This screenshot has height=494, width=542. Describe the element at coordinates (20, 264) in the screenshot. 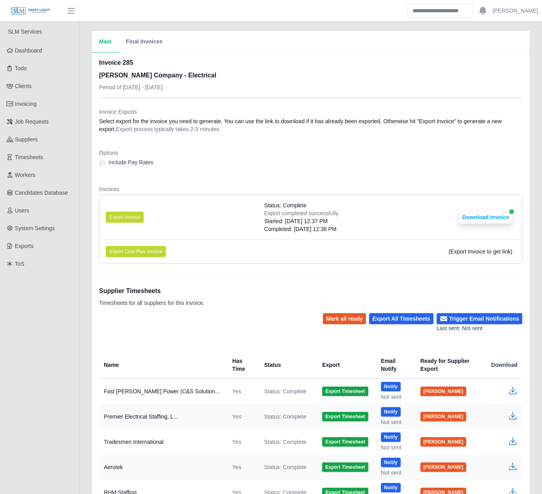

I see `span: ToS` at that location.